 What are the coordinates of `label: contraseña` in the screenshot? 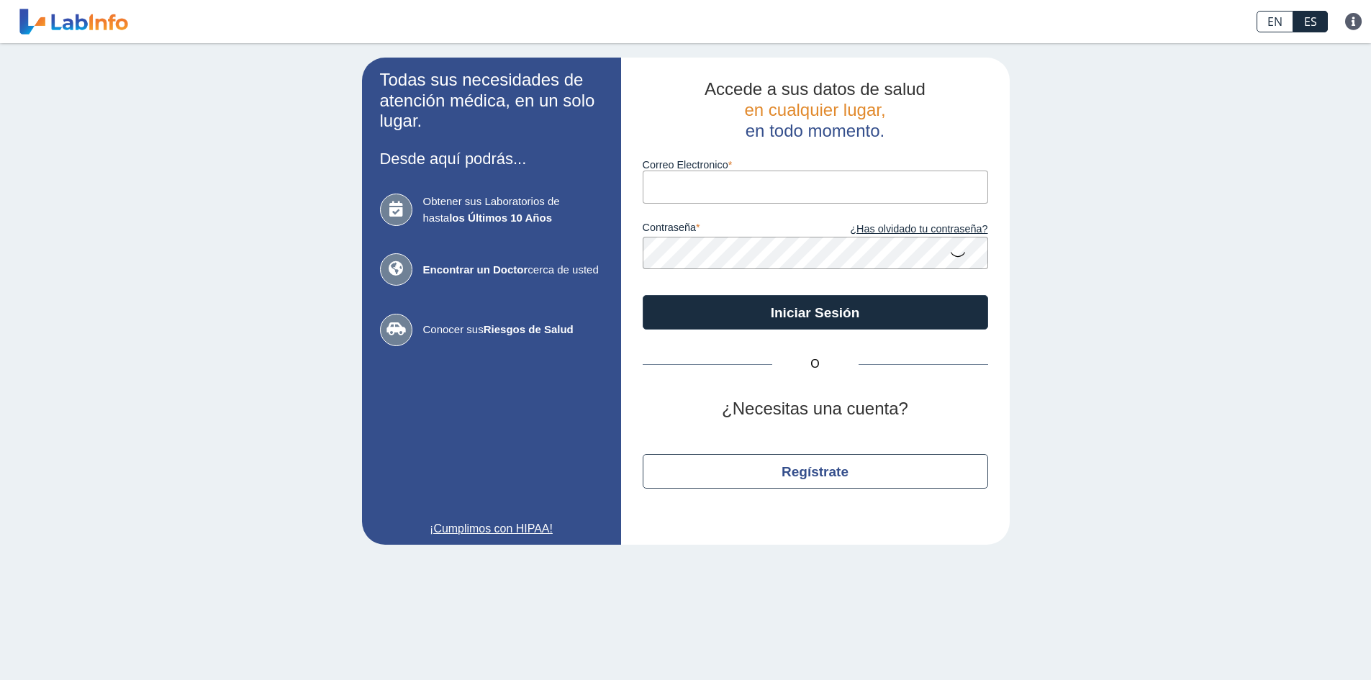 It's located at (729, 230).